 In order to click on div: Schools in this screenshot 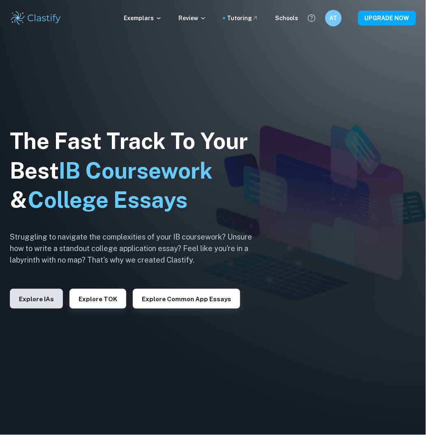, I will do `click(287, 18)`.